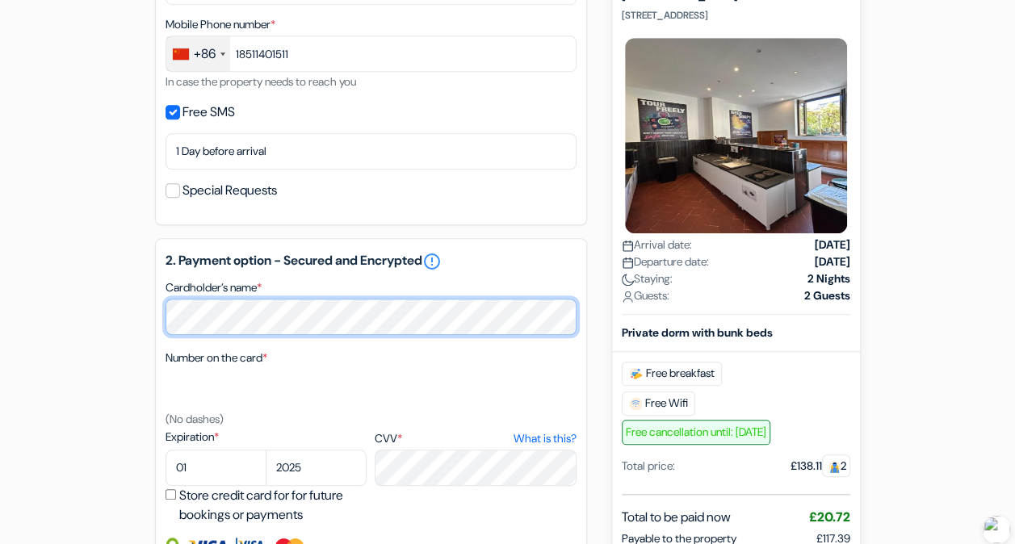  Describe the element at coordinates (221, 24) in the screenshot. I see `label: Mobile Phone number` at that location.